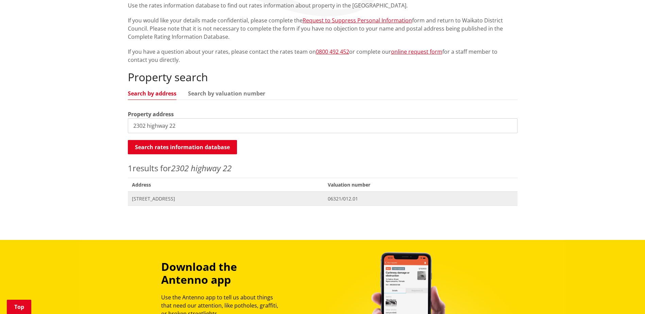  Describe the element at coordinates (226, 93) in the screenshot. I see `a: Search by valuation number` at that location.